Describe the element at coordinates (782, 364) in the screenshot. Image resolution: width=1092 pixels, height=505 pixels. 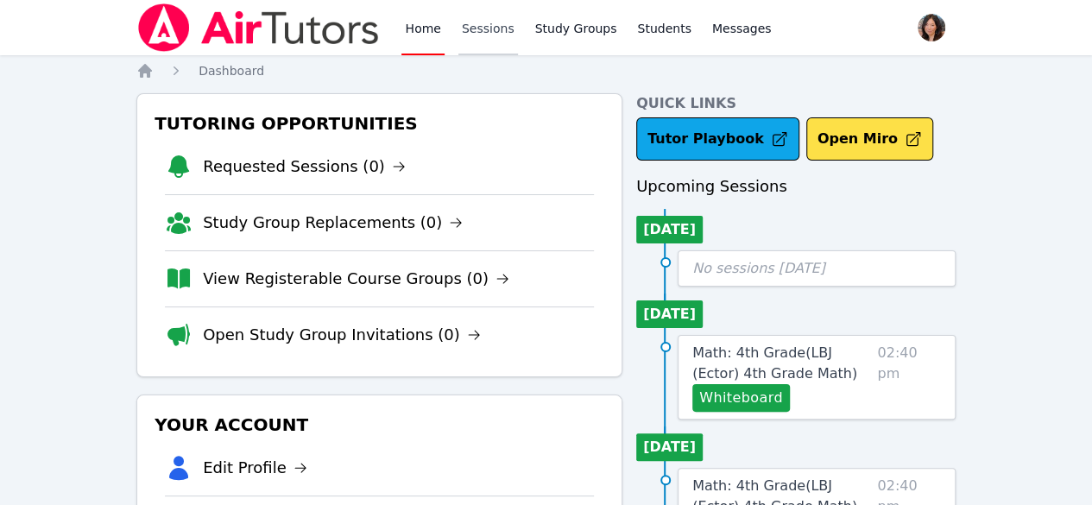
I see `a: Math: 4th Grade(LBJ (Ector) 4th Grade Math)` at that location.